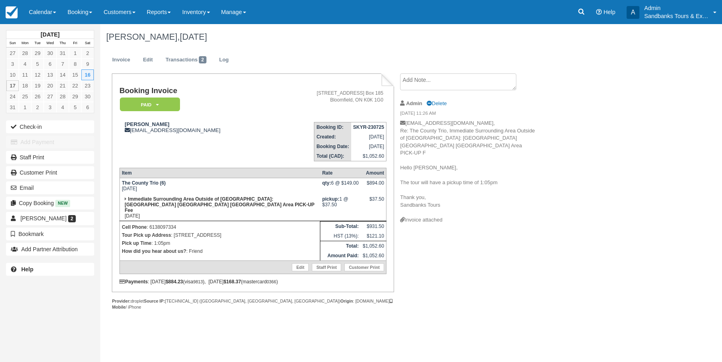 This screenshot has height=362, width=722. Describe the element at coordinates (50, 107) in the screenshot. I see `a: 3` at that location.